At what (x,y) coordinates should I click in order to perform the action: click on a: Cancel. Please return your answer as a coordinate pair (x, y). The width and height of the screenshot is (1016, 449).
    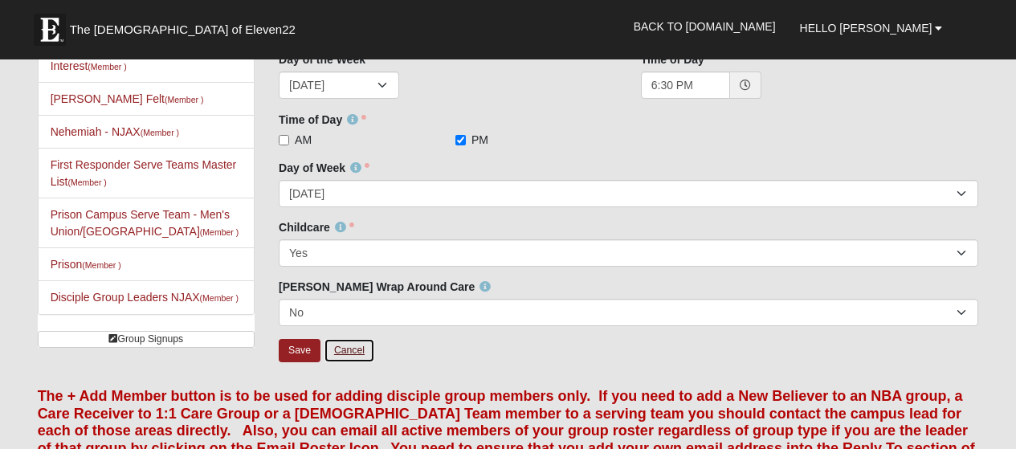
    Looking at the image, I should click on (349, 350).